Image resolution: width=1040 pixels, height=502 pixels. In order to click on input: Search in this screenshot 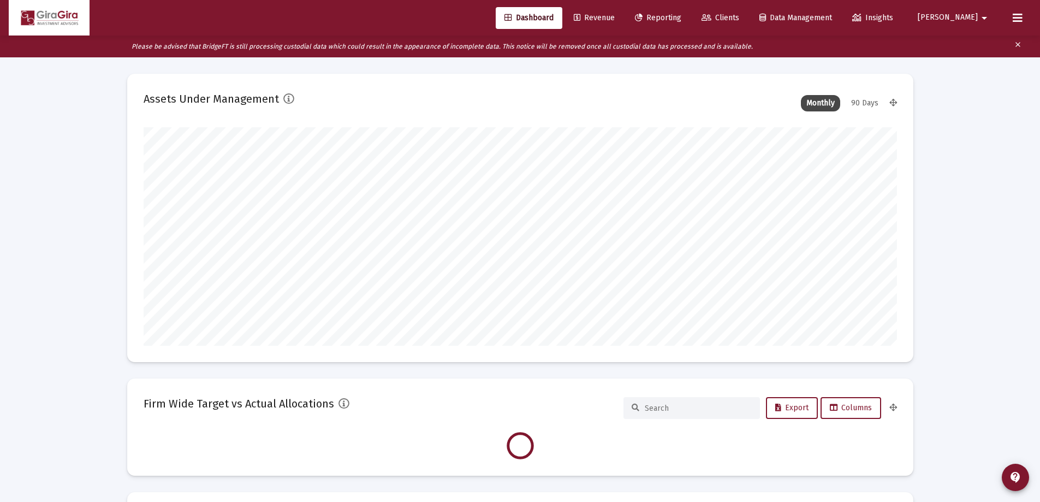, I will do `click(698, 408)`.